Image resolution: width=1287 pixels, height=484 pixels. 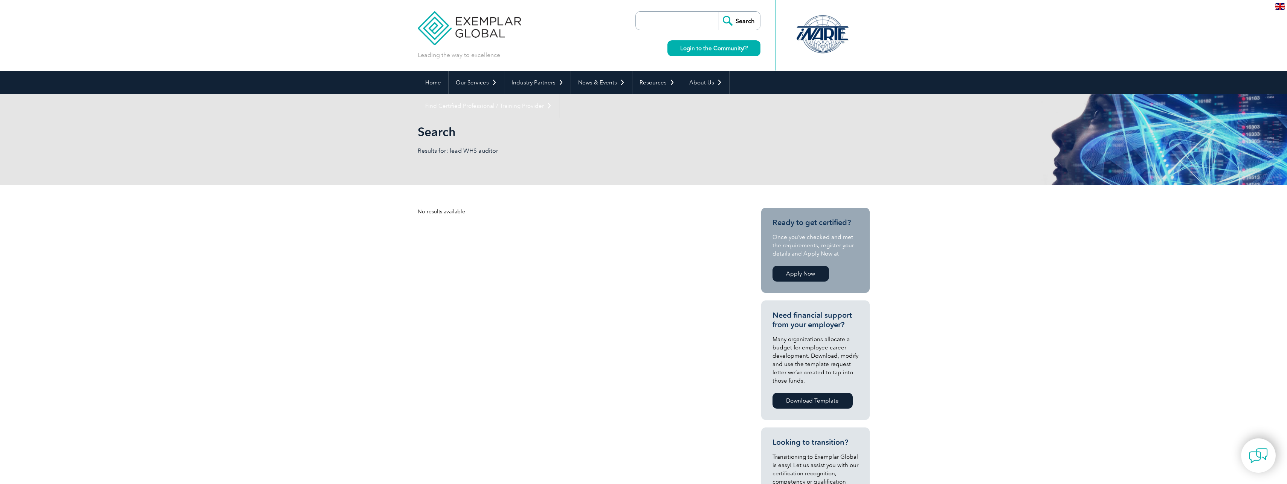 What do you see at coordinates (812, 400) in the screenshot?
I see `a: Download Template` at bounding box center [812, 400].